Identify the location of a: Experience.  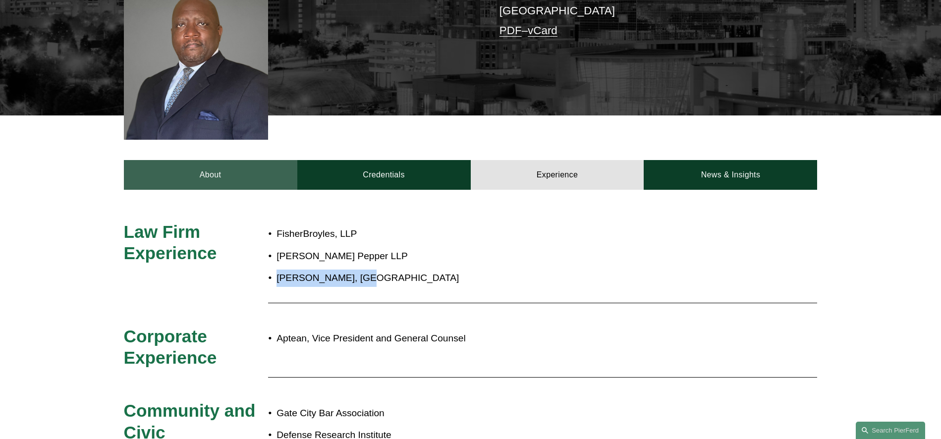
(557, 175).